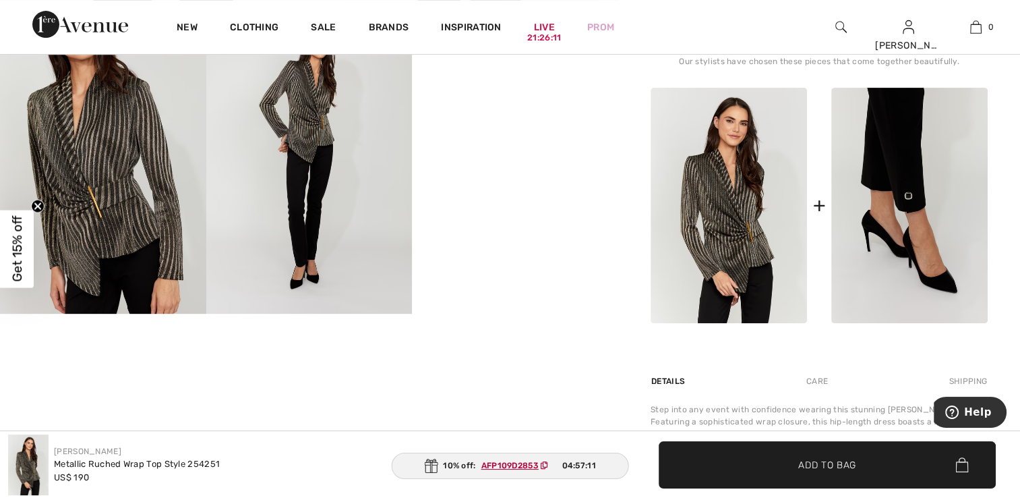 The width and height of the screenshot is (1020, 498). What do you see at coordinates (908, 27) in the screenshot?
I see `img: My Info` at bounding box center [908, 27].